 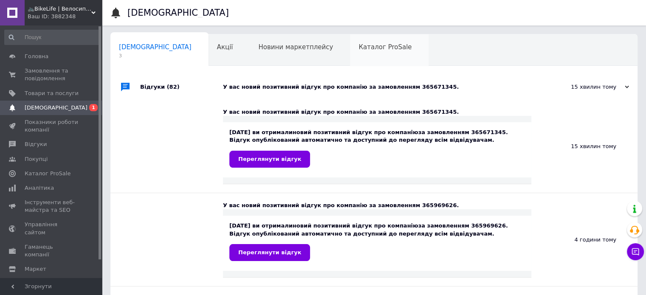 I want to click on span: Інструменти веб-майстра та SEO, so click(x=51, y=206).